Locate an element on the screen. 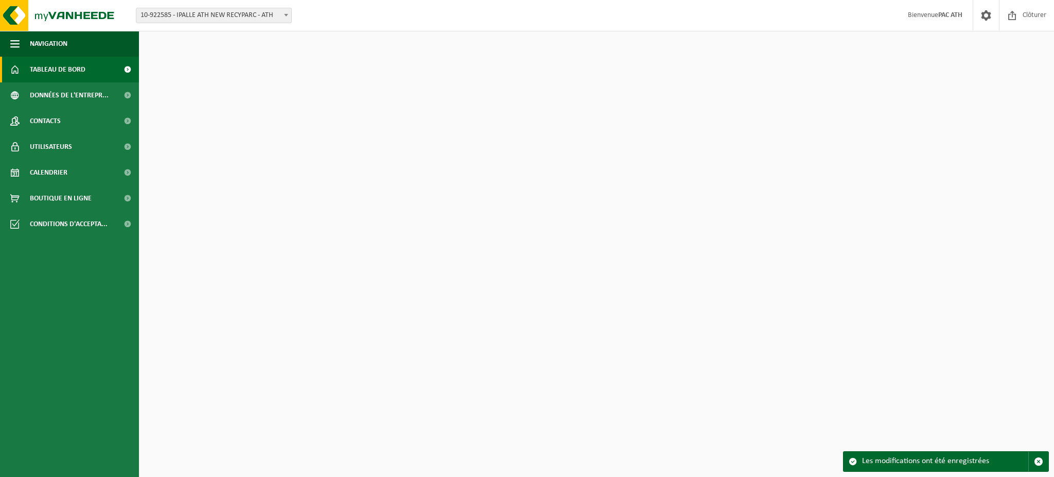  span: Utilisateurs is located at coordinates (51, 147).